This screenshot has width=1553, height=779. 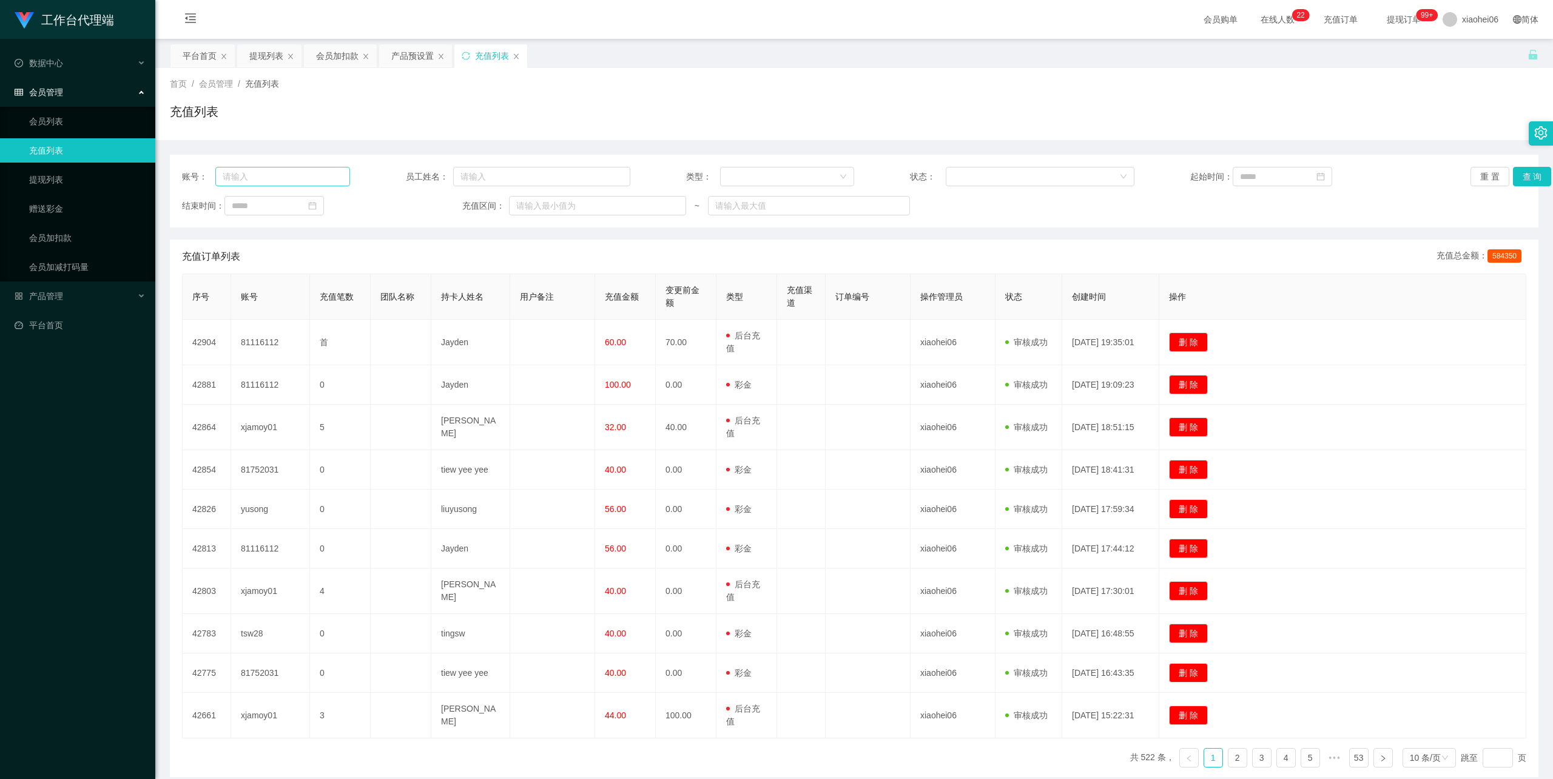 What do you see at coordinates (1427, 15) in the screenshot?
I see `sup: 980` at bounding box center [1427, 15].